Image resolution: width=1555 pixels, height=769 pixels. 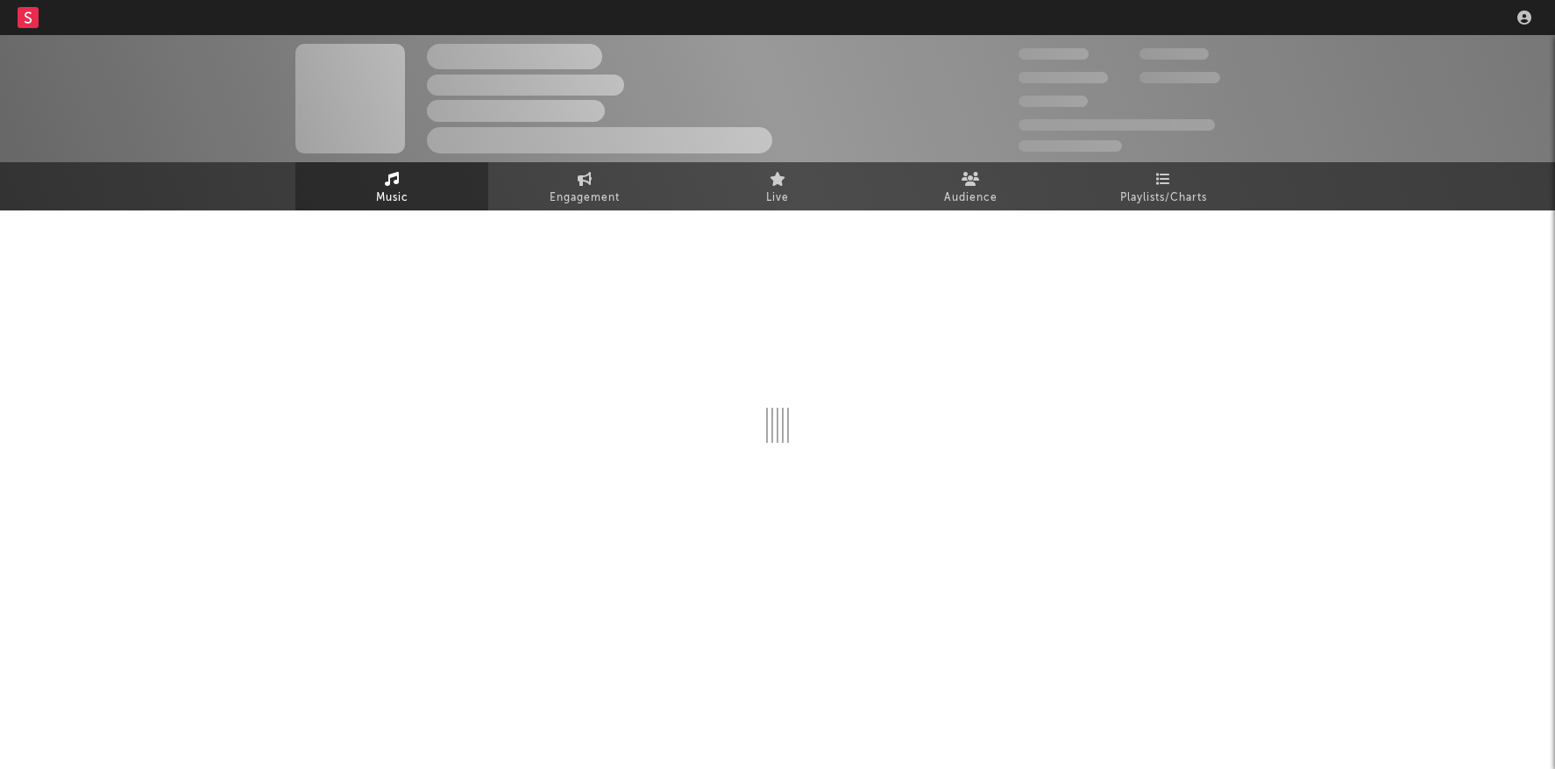 I want to click on span: Music, so click(x=392, y=198).